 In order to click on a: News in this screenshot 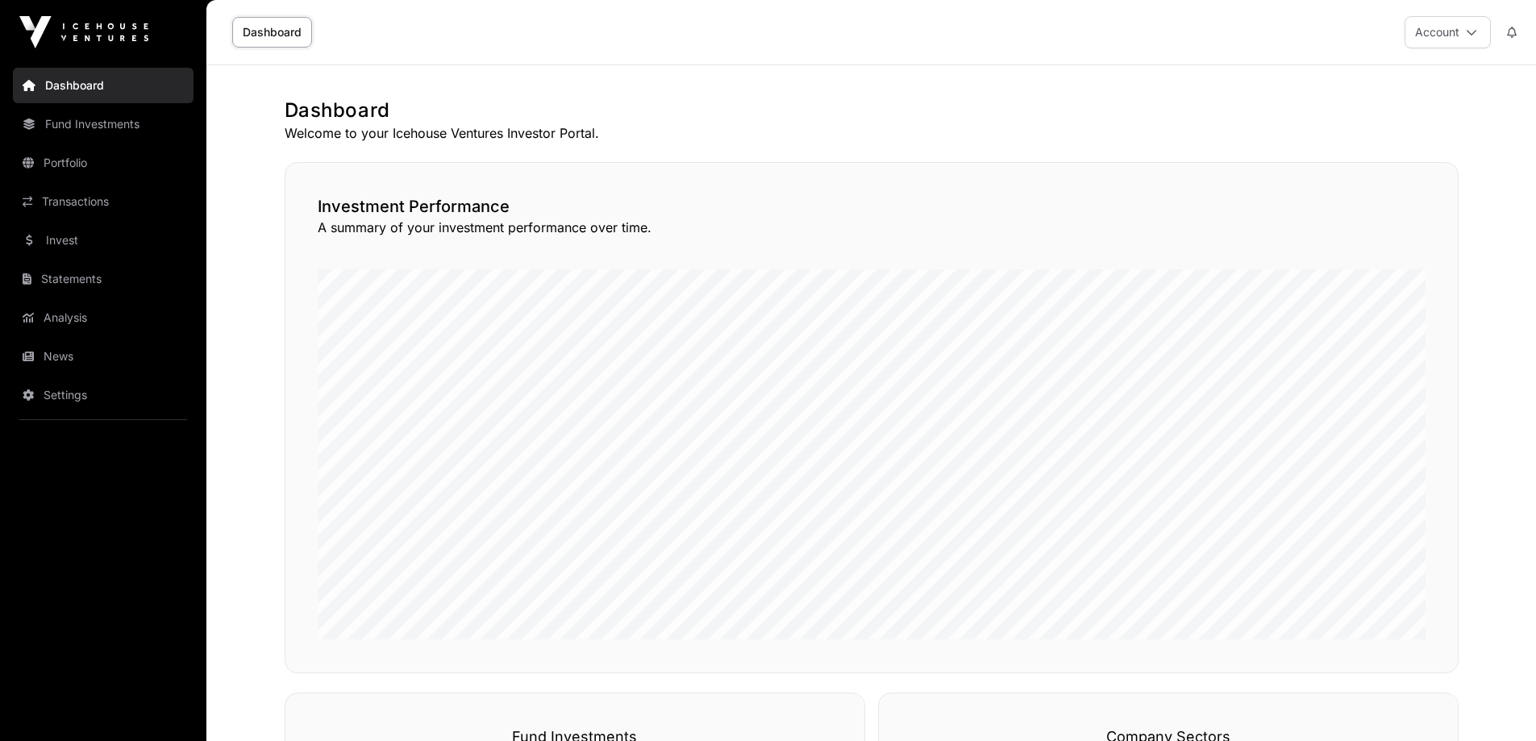, I will do `click(103, 356)`.